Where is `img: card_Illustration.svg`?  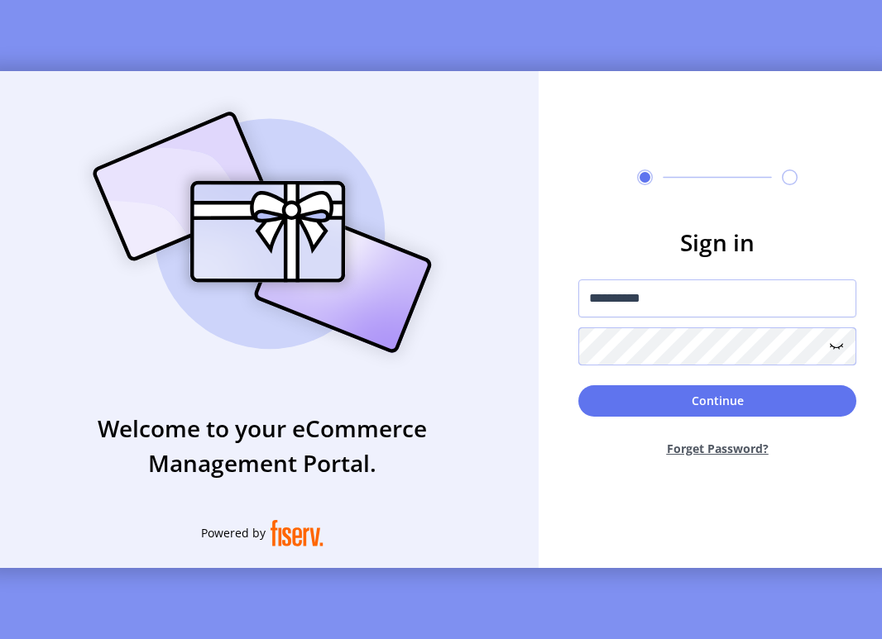
img: card_Illustration.svg is located at coordinates (262, 232).